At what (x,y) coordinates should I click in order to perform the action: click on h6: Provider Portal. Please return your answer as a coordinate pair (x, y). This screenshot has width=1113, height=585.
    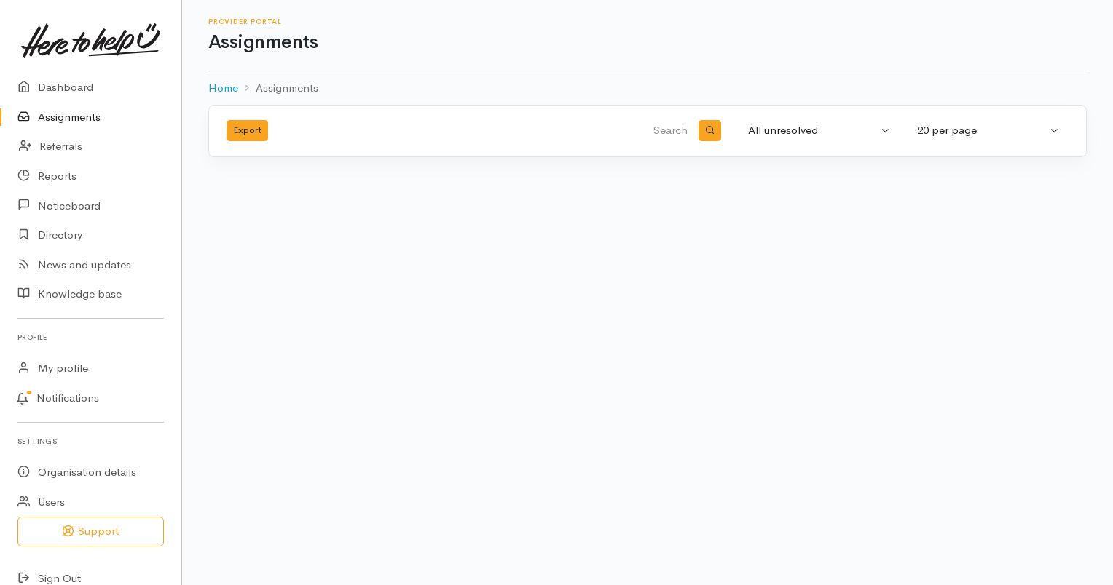
    Looking at the image, I should click on (647, 21).